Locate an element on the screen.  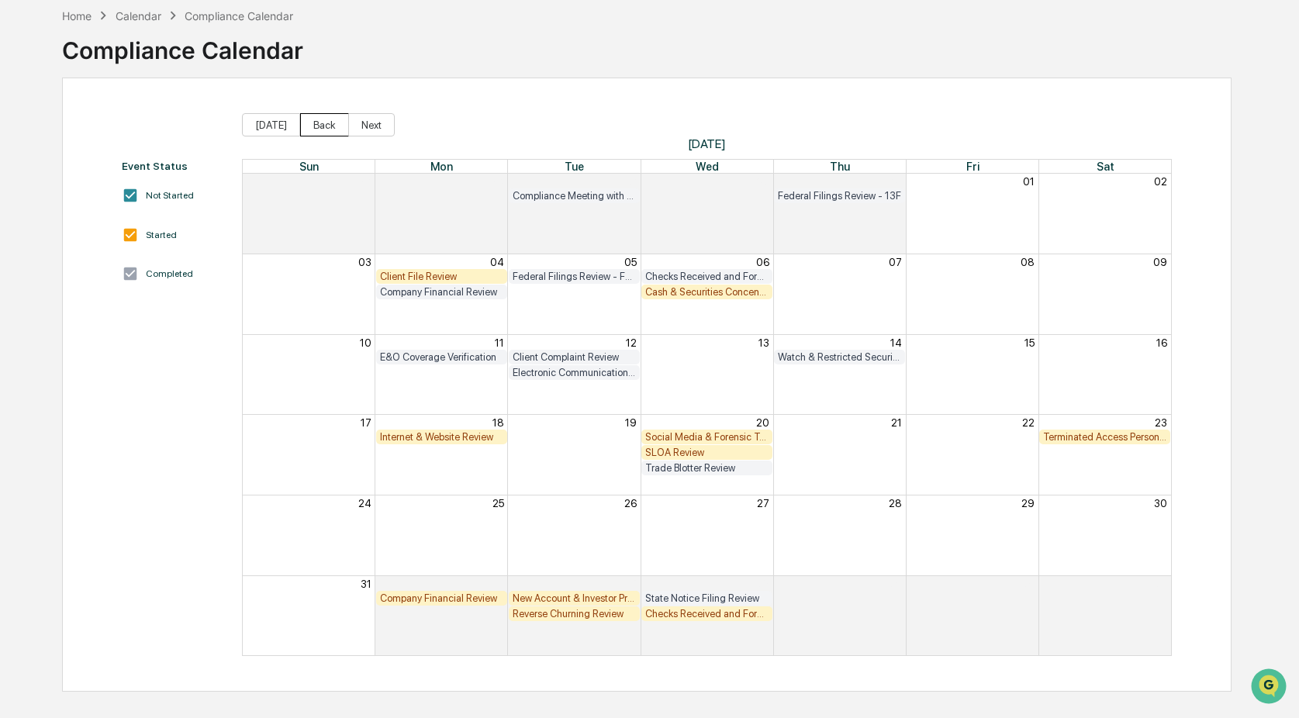
button: Start new chat is located at coordinates (273, 133).